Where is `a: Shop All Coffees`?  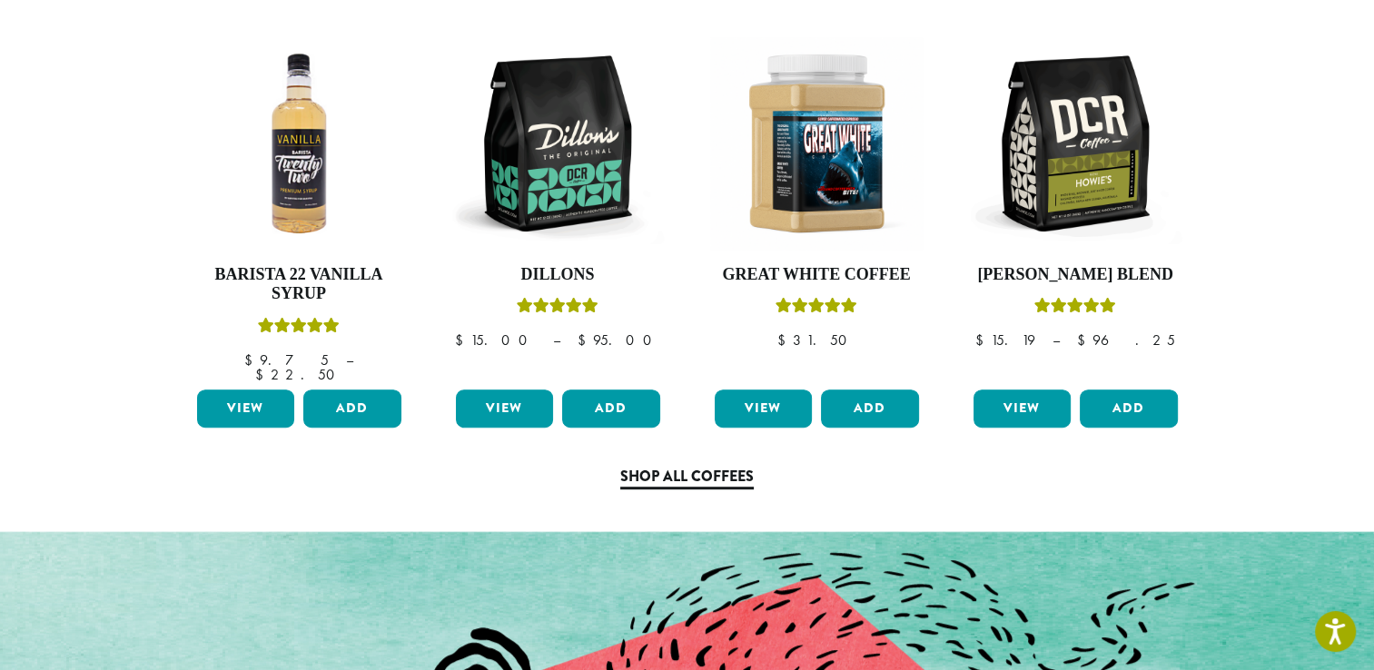 a: Shop All Coffees is located at coordinates (687, 478).